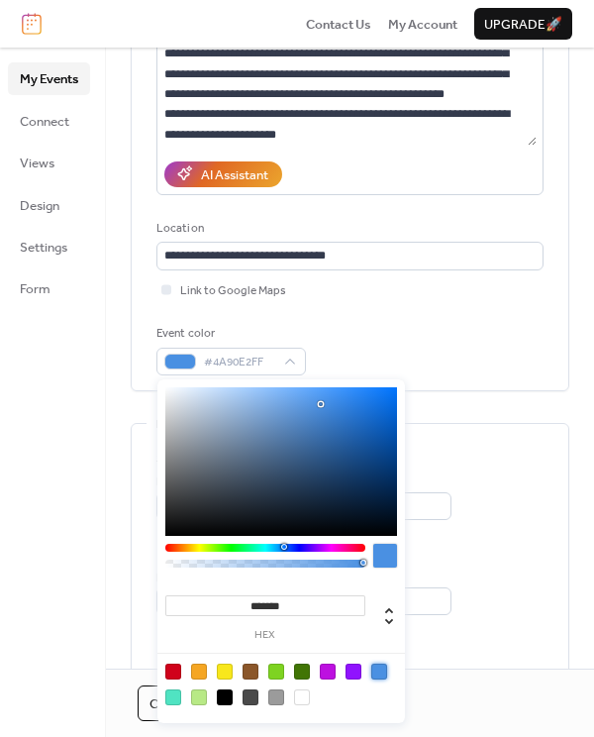 The height and width of the screenshot is (737, 594). What do you see at coordinates (49, 78) in the screenshot?
I see `a: My Events` at bounding box center [49, 78].